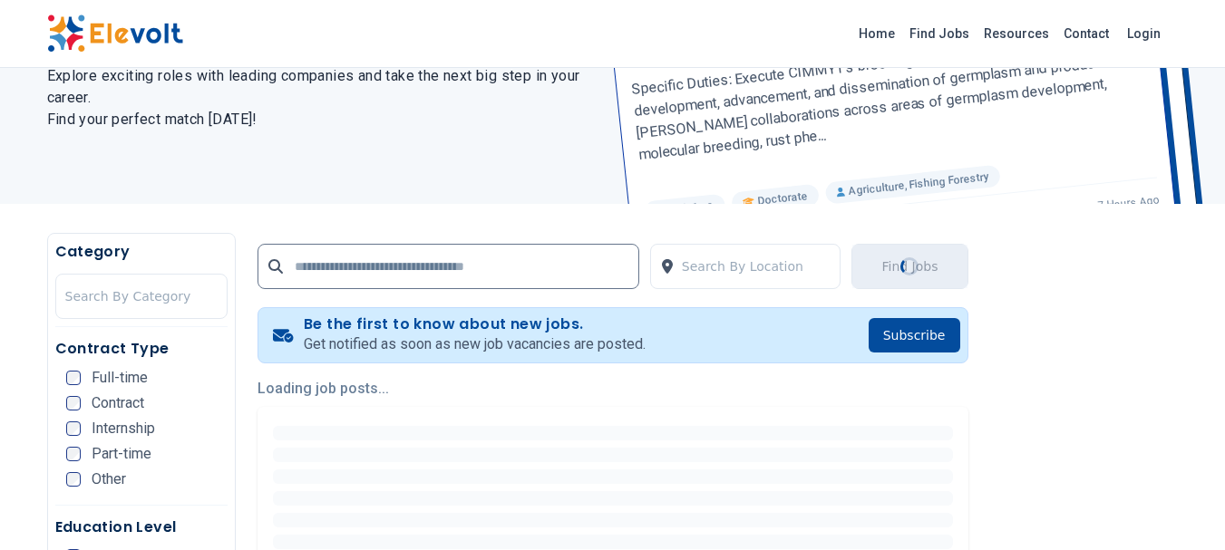 The height and width of the screenshot is (550, 1225). Describe the element at coordinates (1016, 34) in the screenshot. I see `a: Resources` at that location.